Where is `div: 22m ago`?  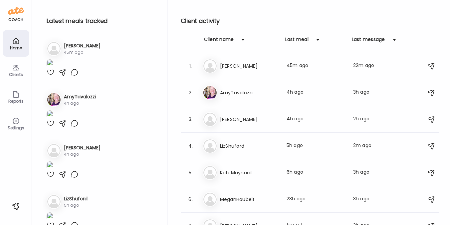 div: 22m ago is located at coordinates (366, 66).